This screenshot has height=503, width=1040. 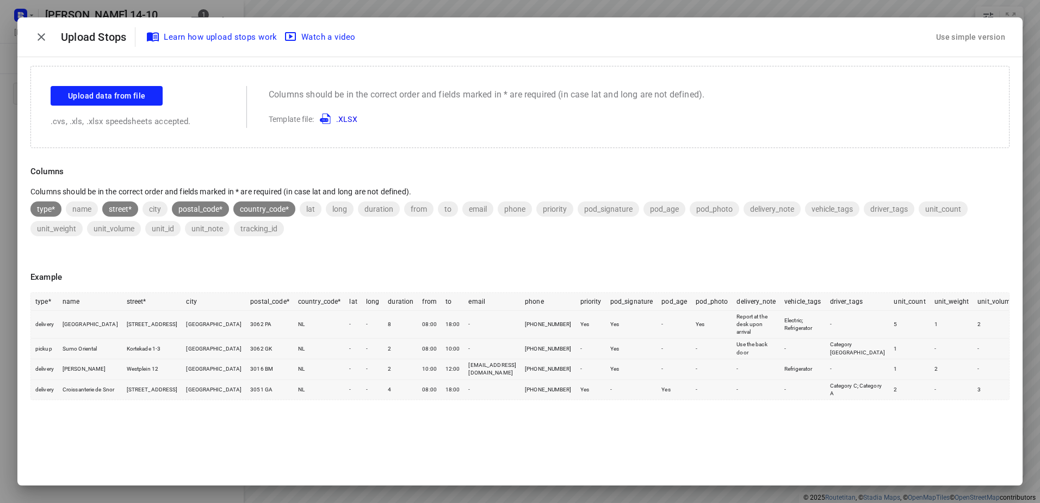 I want to click on td: 3, so click(x=996, y=389).